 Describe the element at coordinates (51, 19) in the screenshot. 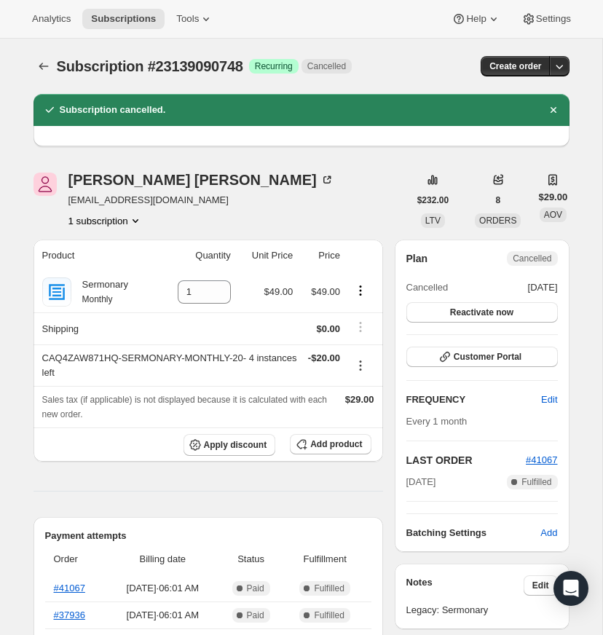

I see `button: Analytics` at that location.